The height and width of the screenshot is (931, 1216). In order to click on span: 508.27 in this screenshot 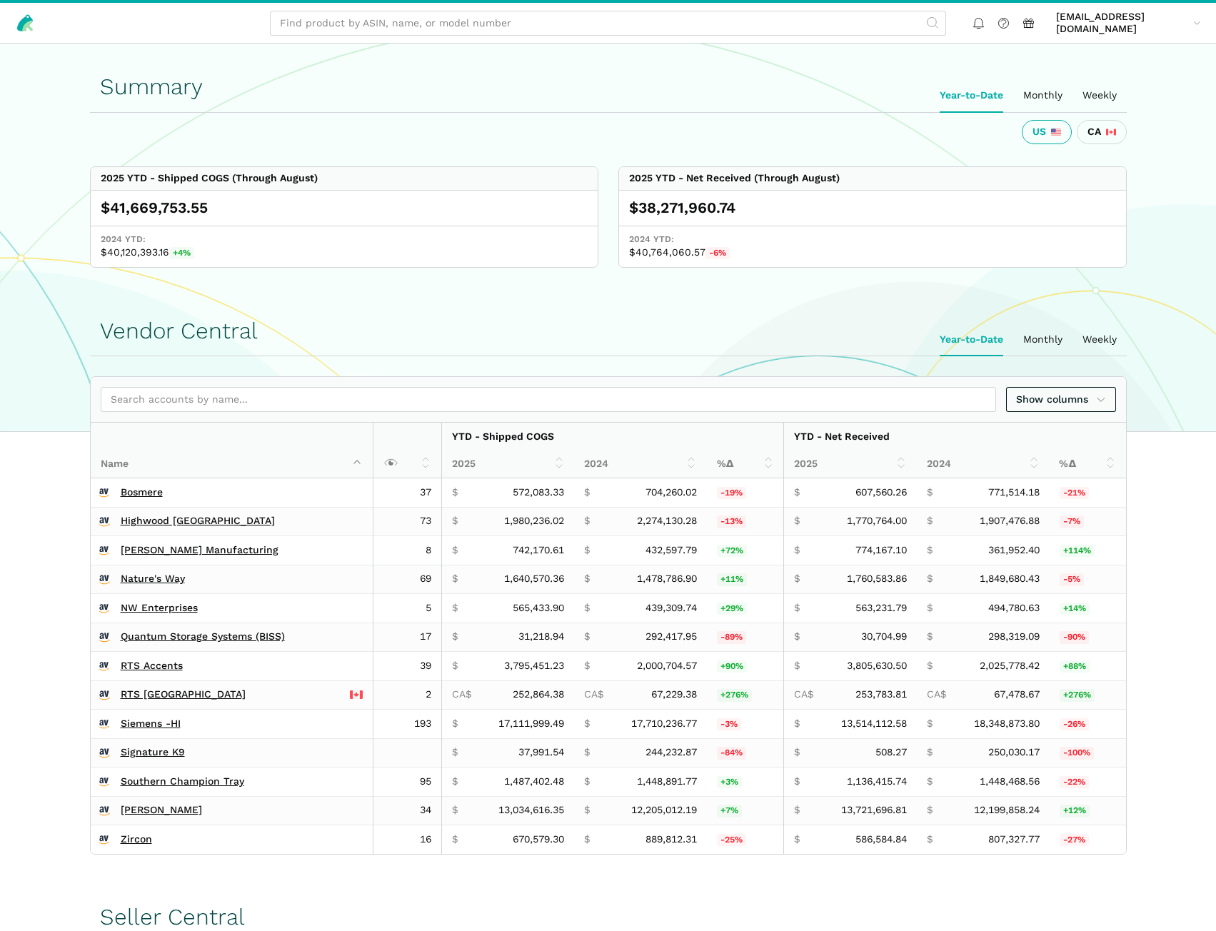, I will do `click(891, 753)`.